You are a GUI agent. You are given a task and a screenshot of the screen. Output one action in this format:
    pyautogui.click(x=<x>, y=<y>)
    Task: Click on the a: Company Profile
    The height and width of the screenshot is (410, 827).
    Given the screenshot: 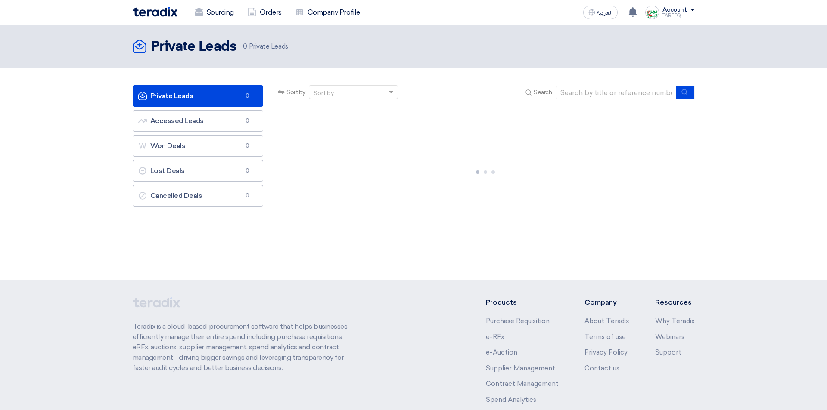 What is the action you would take?
    pyautogui.click(x=328, y=12)
    